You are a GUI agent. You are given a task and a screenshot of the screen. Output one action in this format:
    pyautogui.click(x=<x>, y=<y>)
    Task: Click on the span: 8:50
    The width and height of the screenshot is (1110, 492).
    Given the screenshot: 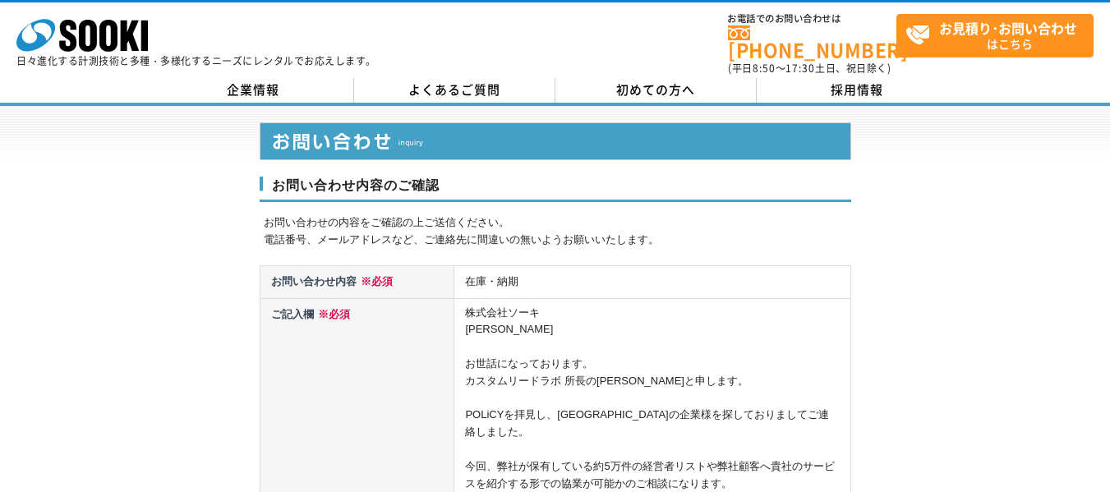 What is the action you would take?
    pyautogui.click(x=764, y=68)
    